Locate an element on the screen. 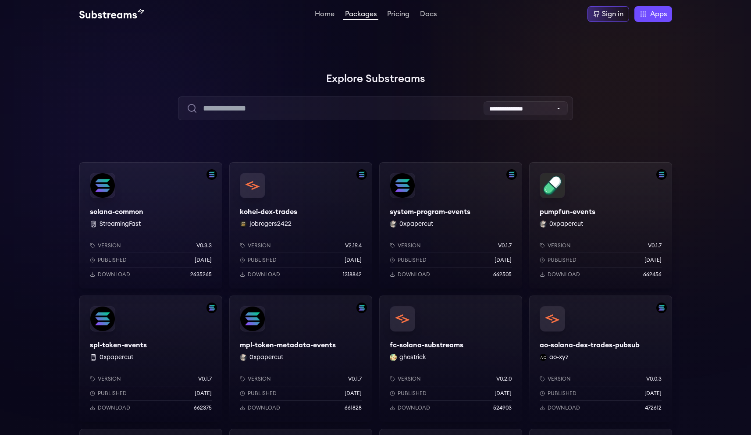  button: ghostrick is located at coordinates (413, 357).